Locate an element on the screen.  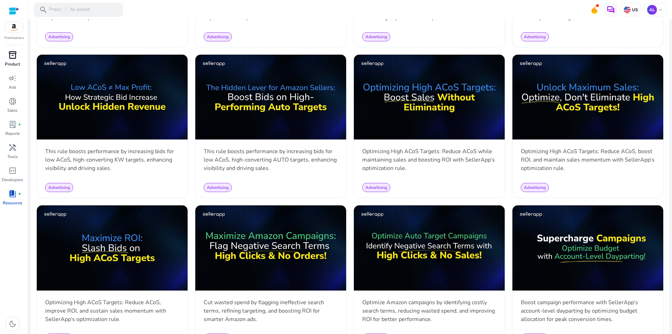
p: AL is located at coordinates (652, 10).